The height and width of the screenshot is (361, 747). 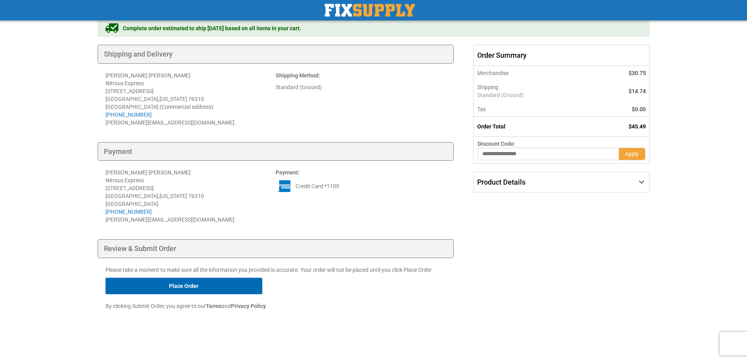 What do you see at coordinates (639, 109) in the screenshot?
I see `span: $0.00` at bounding box center [639, 109].